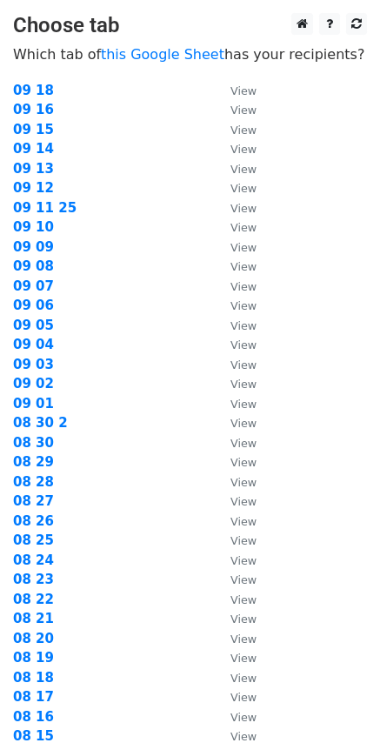  Describe the element at coordinates (33, 305) in the screenshot. I see `strong: 09 06` at that location.